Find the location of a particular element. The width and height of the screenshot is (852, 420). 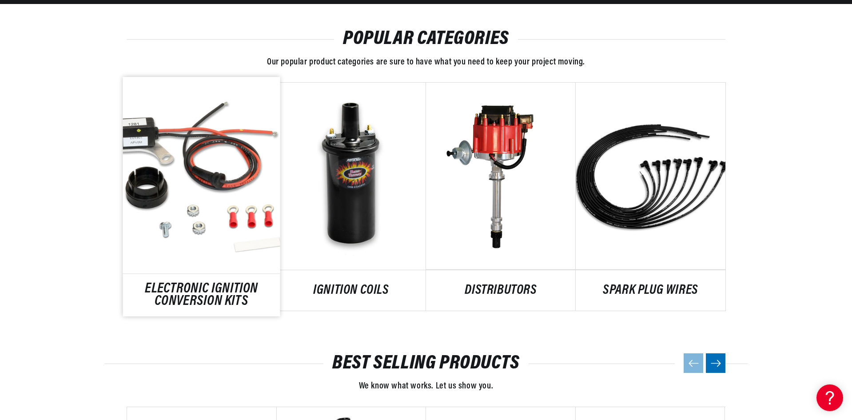

a: SPARK PLUG WIRES is located at coordinates (650, 290).